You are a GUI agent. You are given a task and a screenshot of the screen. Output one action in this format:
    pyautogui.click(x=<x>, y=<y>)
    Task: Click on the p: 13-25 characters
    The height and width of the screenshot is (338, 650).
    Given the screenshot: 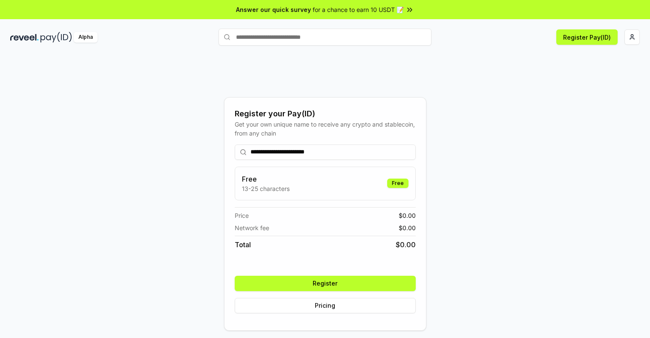 What is the action you would take?
    pyautogui.click(x=266, y=188)
    